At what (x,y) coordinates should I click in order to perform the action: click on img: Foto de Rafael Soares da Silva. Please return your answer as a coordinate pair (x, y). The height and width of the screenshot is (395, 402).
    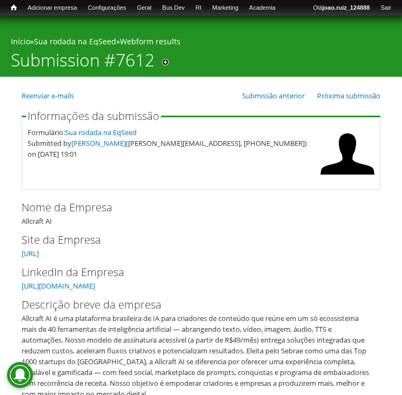
    Looking at the image, I should click on (347, 154).